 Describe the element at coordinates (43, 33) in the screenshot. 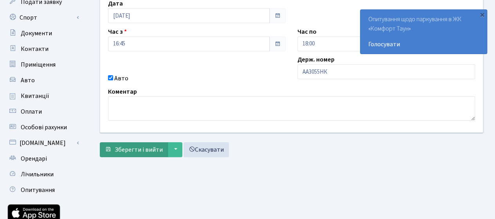

I see `a: Документи` at that location.